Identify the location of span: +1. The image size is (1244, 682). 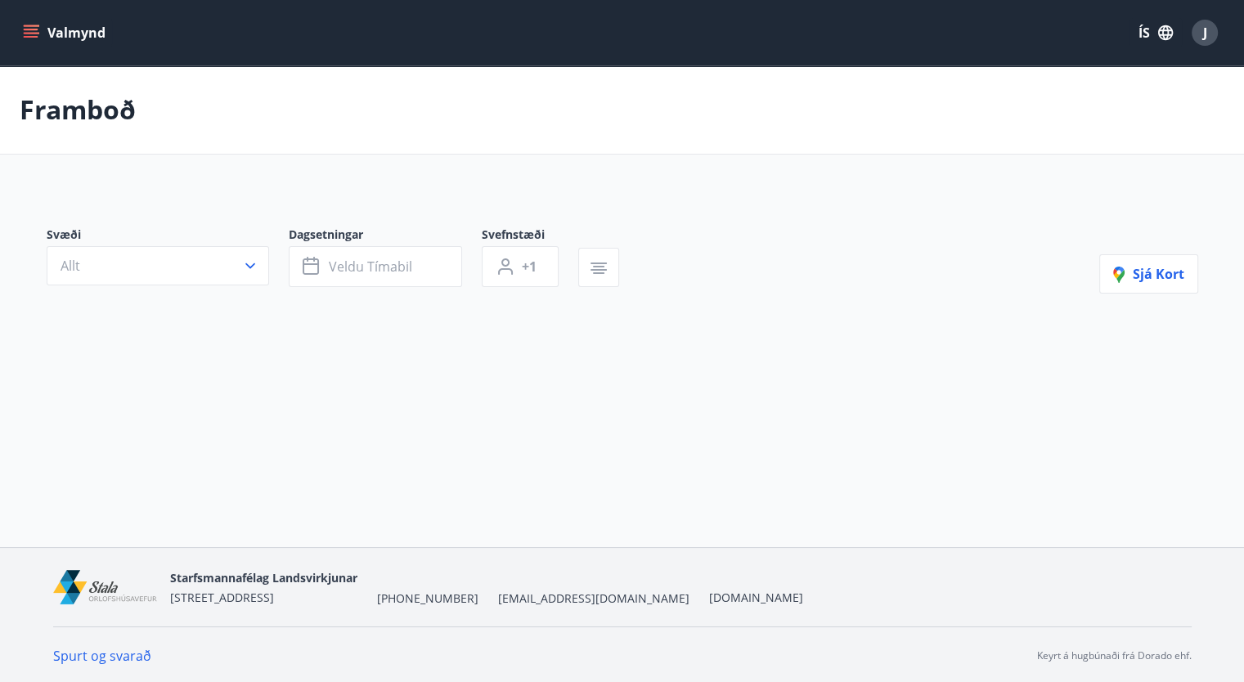
(529, 267).